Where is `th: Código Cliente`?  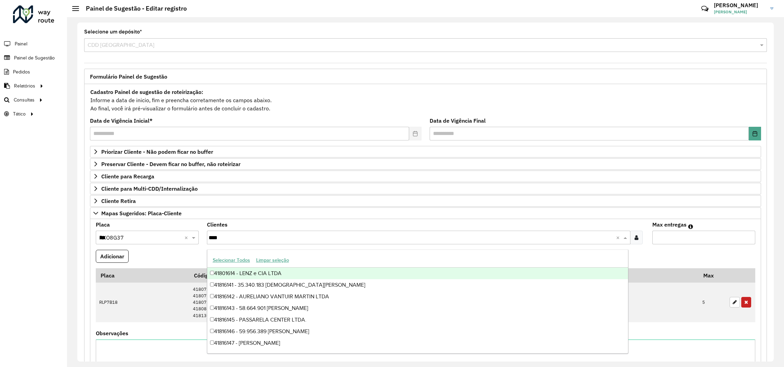 th: Código Cliente is located at coordinates (313, 276).